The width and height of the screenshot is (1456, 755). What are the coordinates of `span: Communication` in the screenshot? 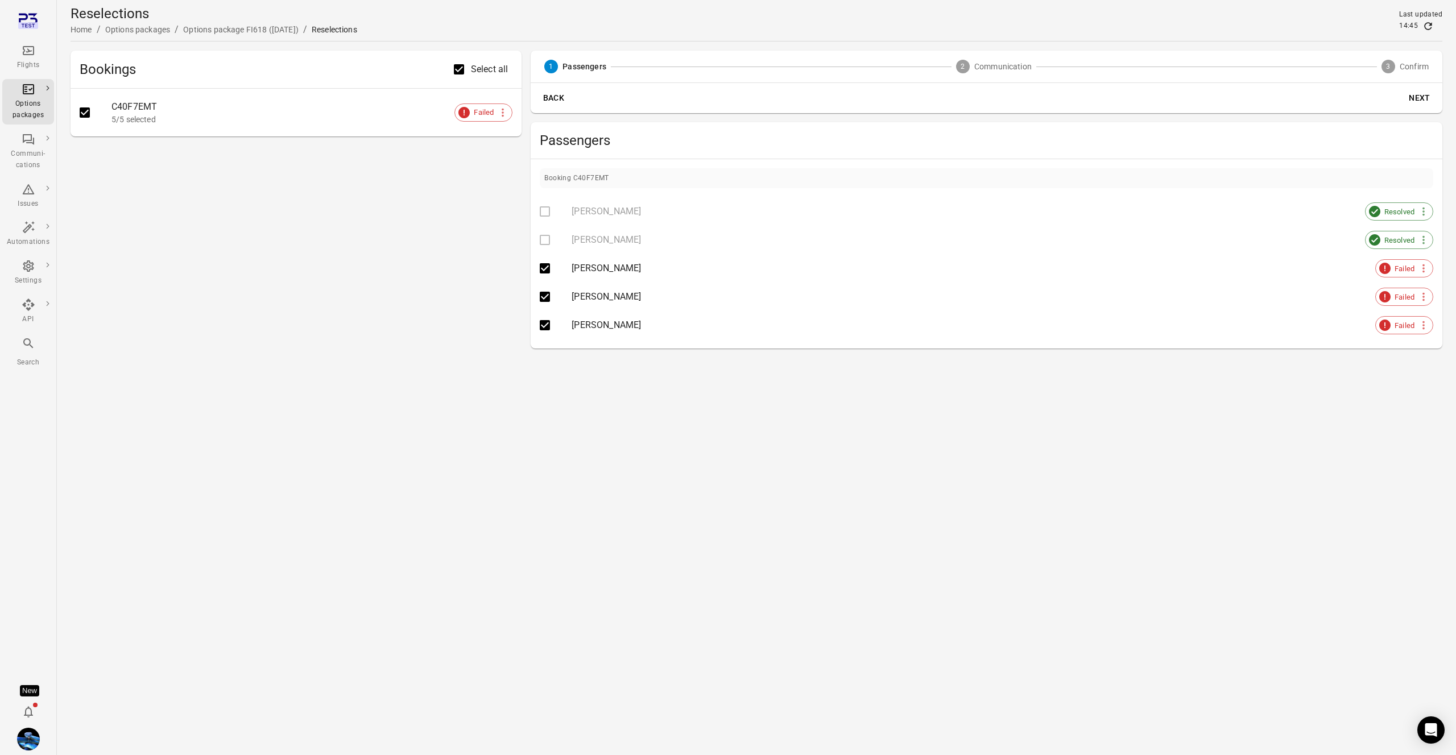 It's located at (1002, 67).